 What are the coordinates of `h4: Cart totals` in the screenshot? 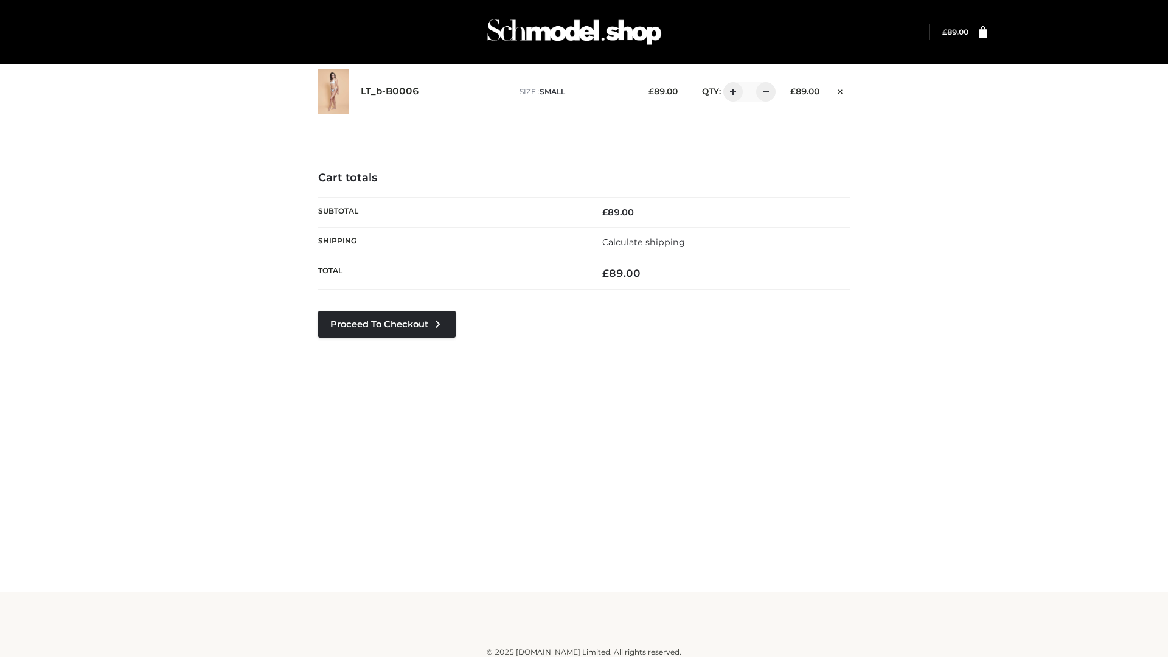 It's located at (584, 178).